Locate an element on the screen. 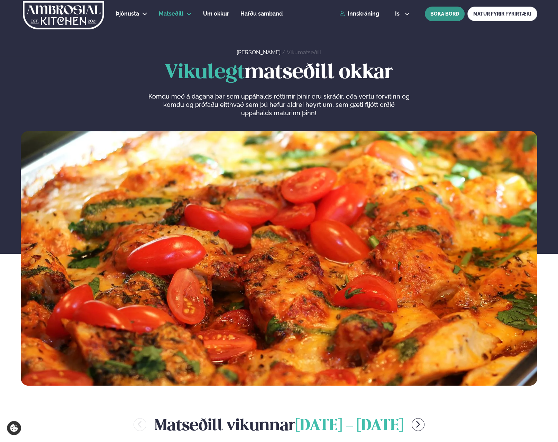  a: Hafðu samband is located at coordinates (261, 14).